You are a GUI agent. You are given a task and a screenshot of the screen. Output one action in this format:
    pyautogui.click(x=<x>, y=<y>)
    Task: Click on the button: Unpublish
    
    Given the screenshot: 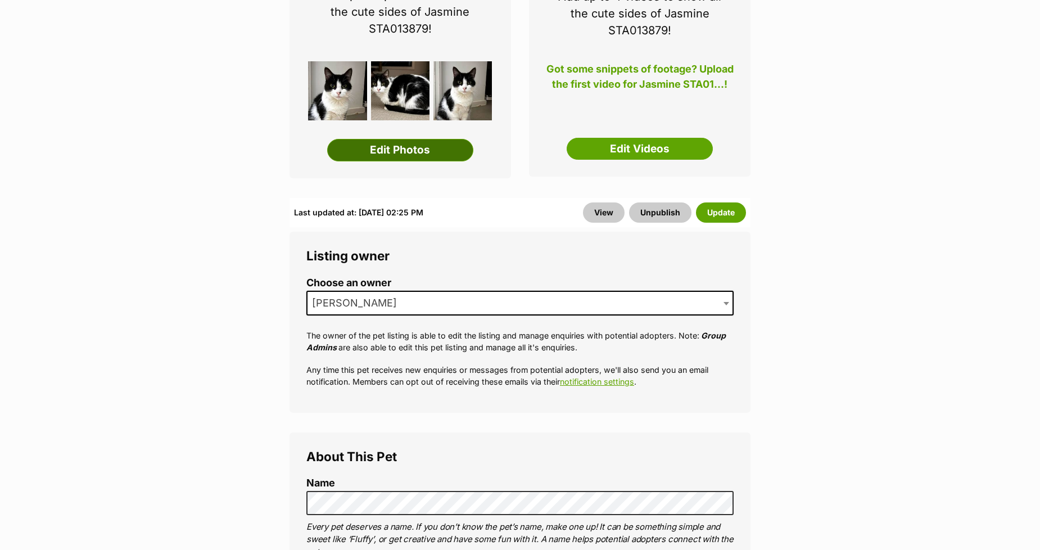 What is the action you would take?
    pyautogui.click(x=660, y=212)
    